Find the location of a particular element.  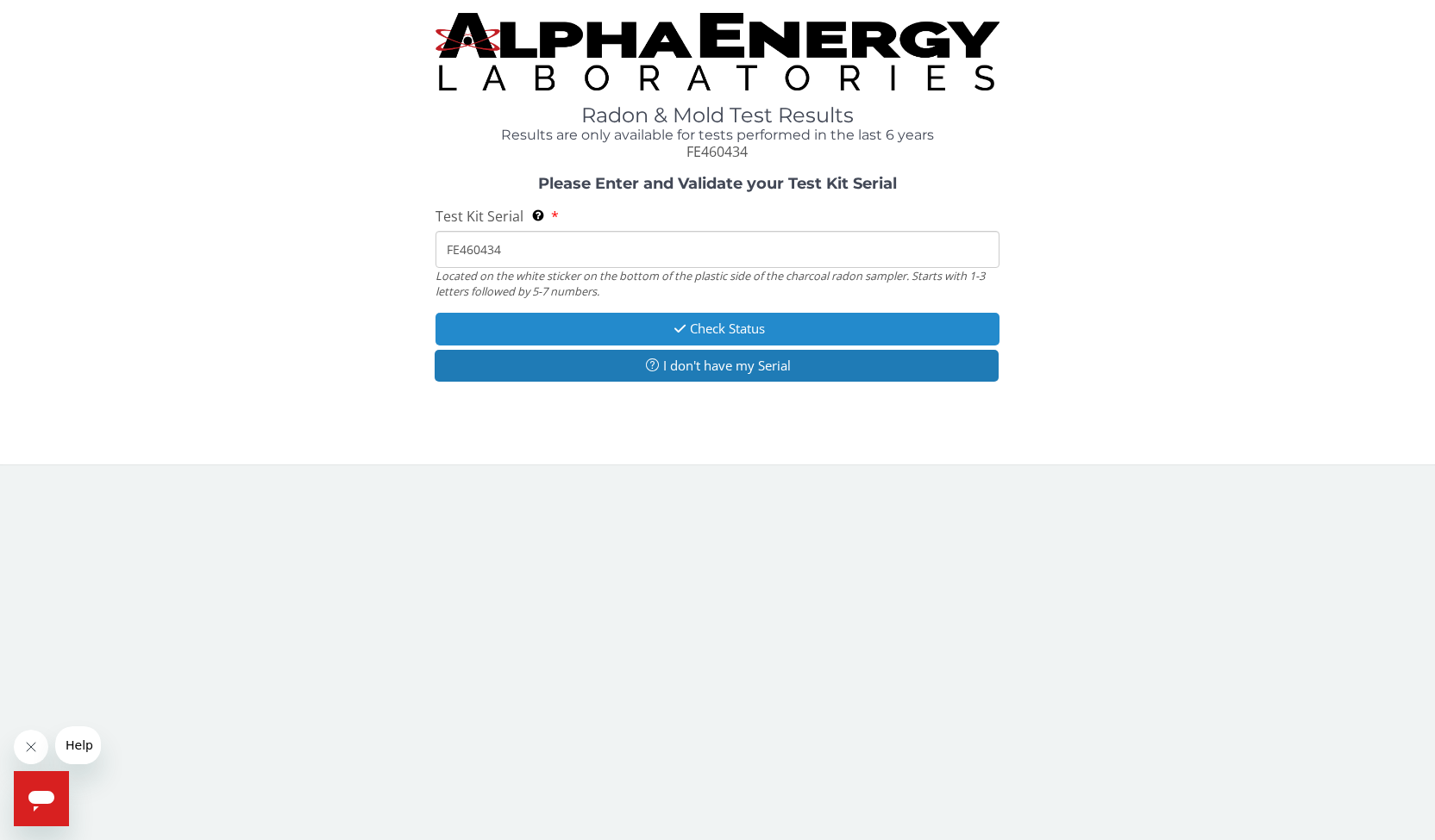

img: TightCrop.jpg is located at coordinates (718, 52).